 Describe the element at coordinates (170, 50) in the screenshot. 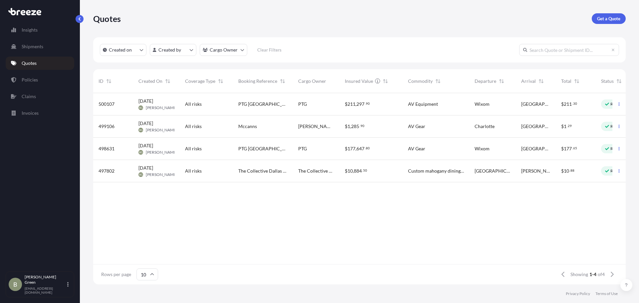

I see `p: Created by` at that location.